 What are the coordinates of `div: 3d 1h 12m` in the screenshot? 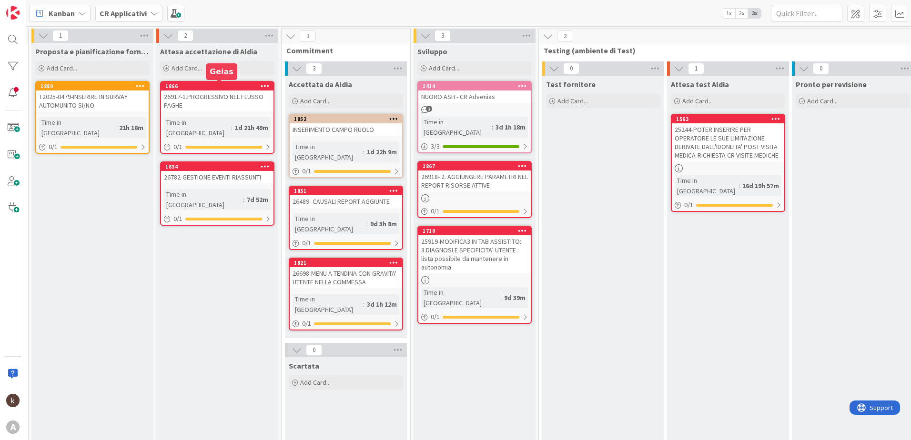 It's located at (382, 305).